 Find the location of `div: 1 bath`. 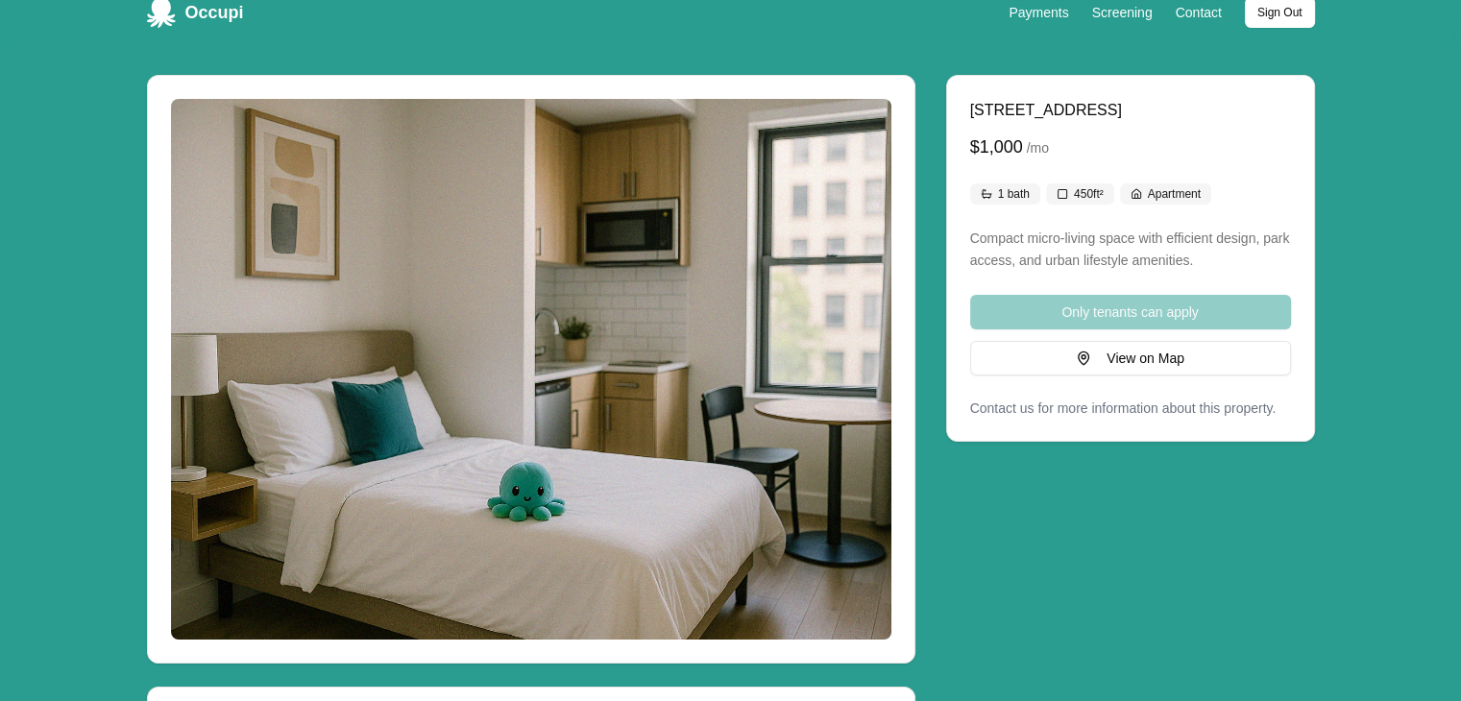

div: 1 bath is located at coordinates (1005, 194).